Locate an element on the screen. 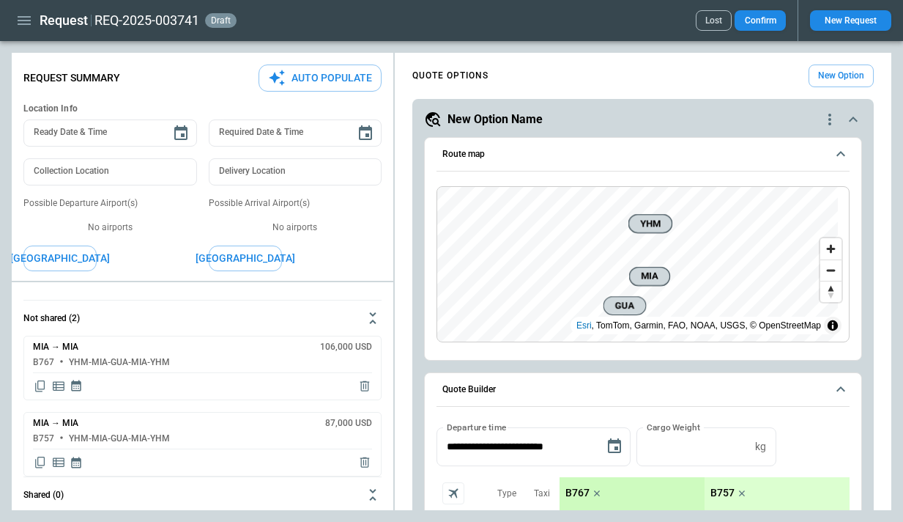 This screenshot has width=903, height=522. p: B767 is located at coordinates (577, 492).